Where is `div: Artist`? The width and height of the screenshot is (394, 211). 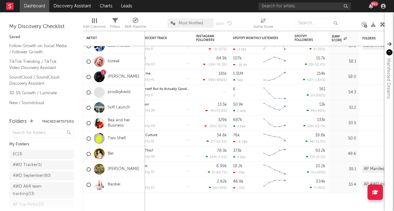
div: Artist is located at coordinates (110, 38).